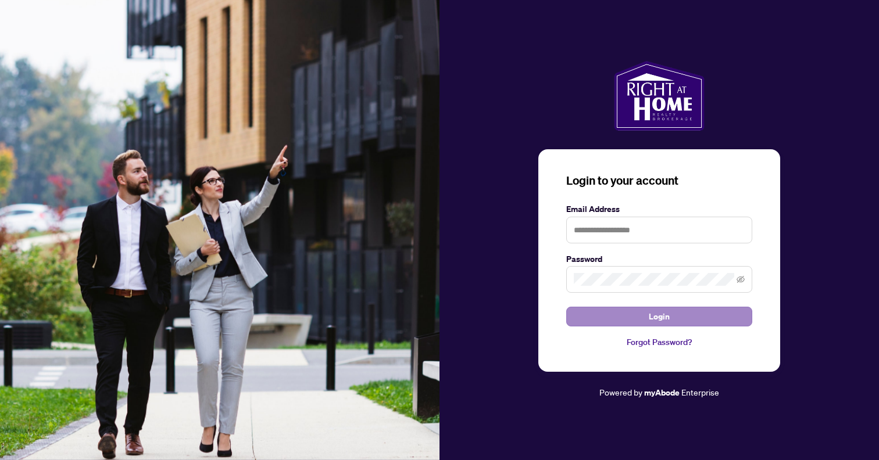  I want to click on span: Login, so click(659, 317).